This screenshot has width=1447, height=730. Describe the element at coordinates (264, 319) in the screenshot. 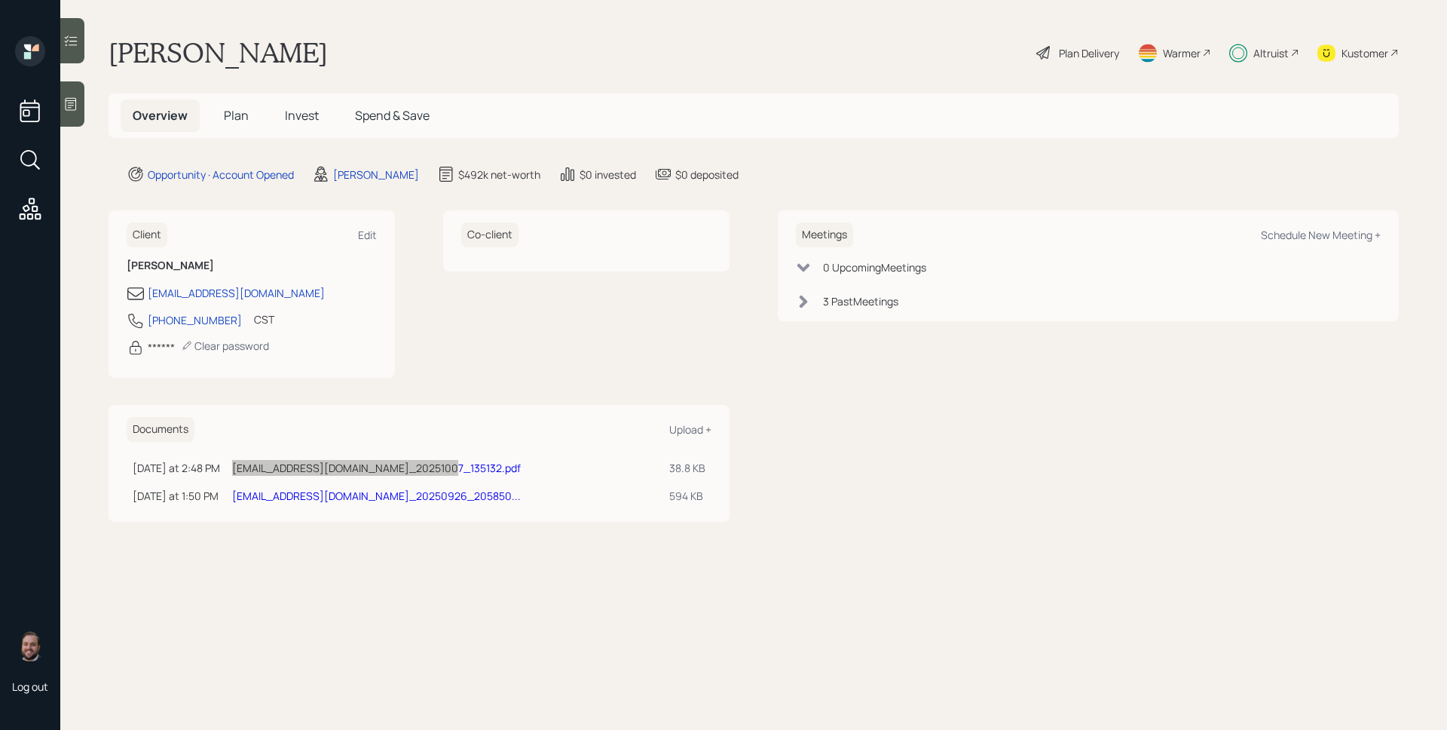

I see `div: CST` at that location.